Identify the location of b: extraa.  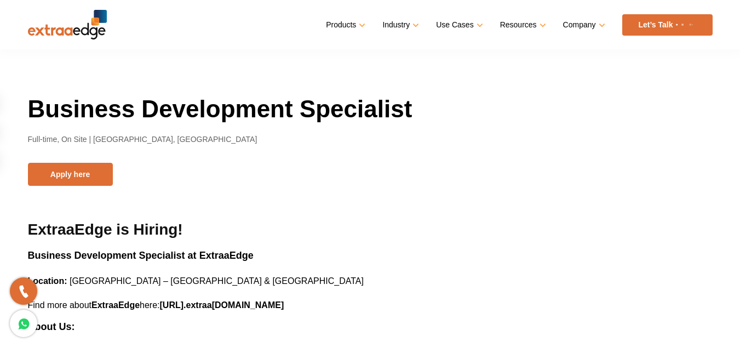
(199, 305).